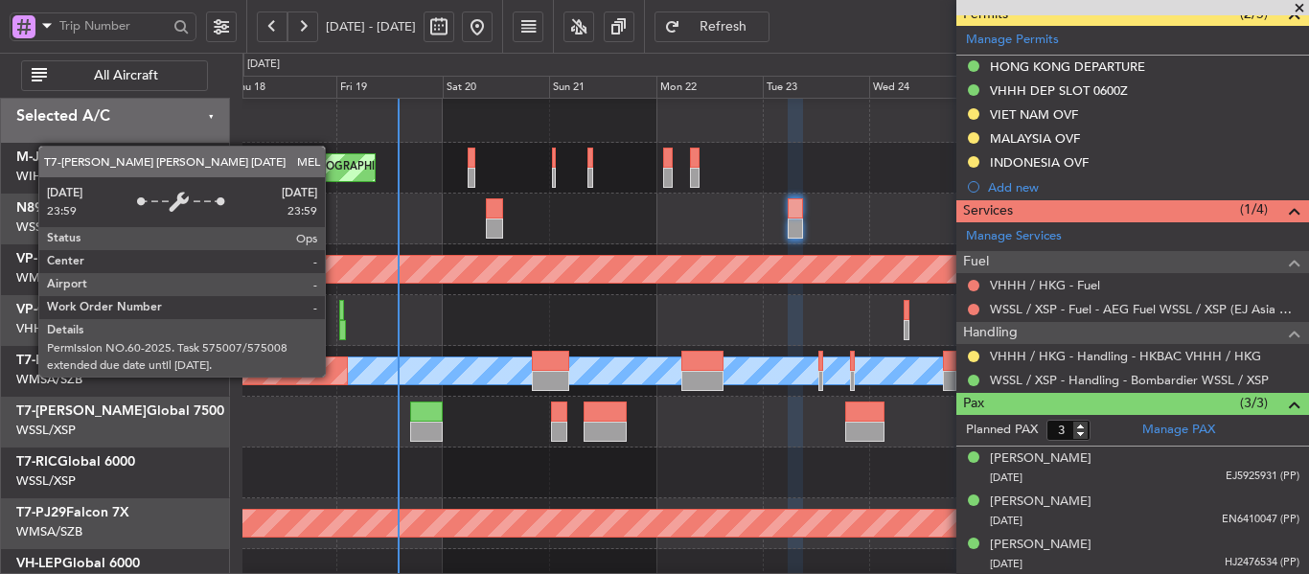 The width and height of the screenshot is (1309, 574). I want to click on a: WIHH/HLP, so click(48, 176).